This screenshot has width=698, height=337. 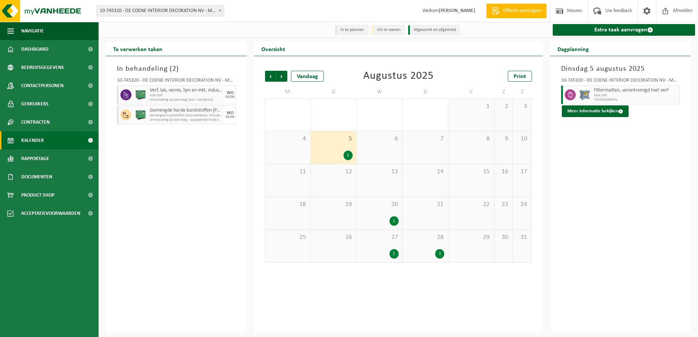 I want to click on span: 30, so click(x=503, y=238).